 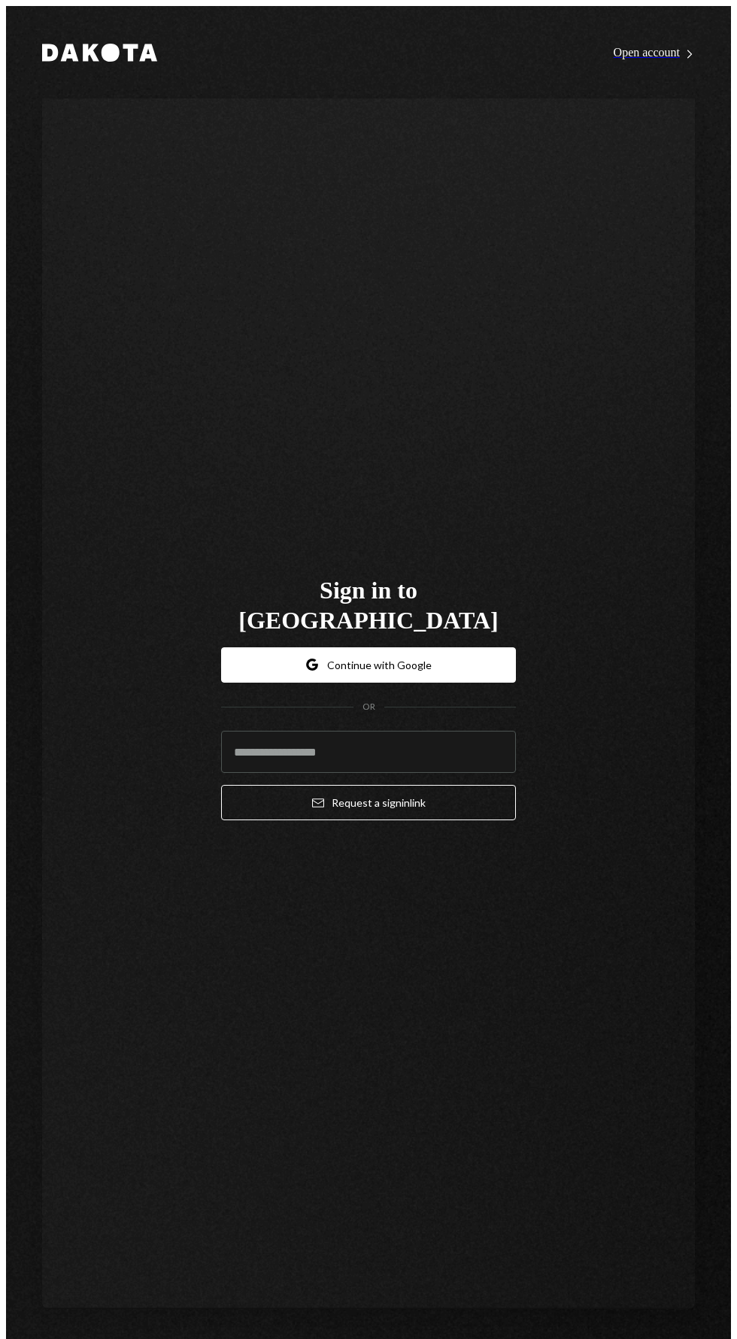 I want to click on button: Request a signinlink, so click(x=368, y=802).